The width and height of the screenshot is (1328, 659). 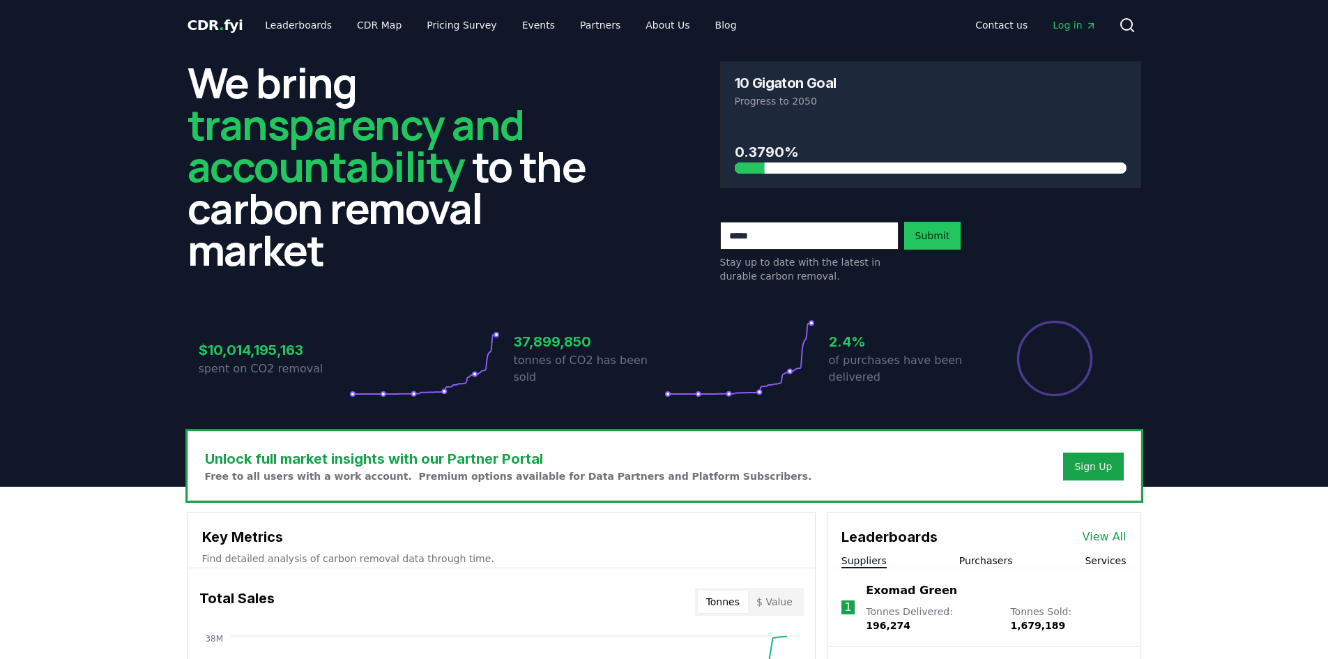 I want to click on button: $ Value, so click(x=774, y=601).